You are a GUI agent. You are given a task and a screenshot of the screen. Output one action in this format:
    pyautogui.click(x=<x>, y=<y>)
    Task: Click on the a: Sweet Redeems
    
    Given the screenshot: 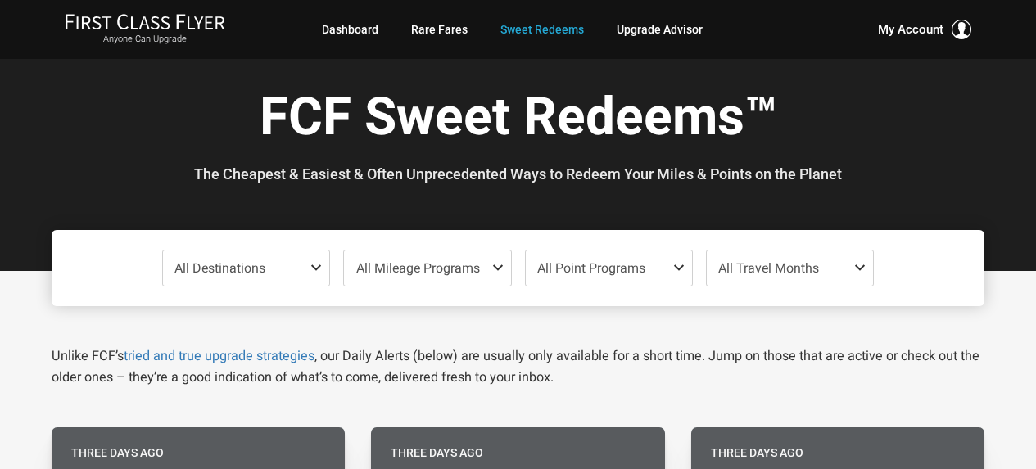 What is the action you would take?
    pyautogui.click(x=542, y=29)
    